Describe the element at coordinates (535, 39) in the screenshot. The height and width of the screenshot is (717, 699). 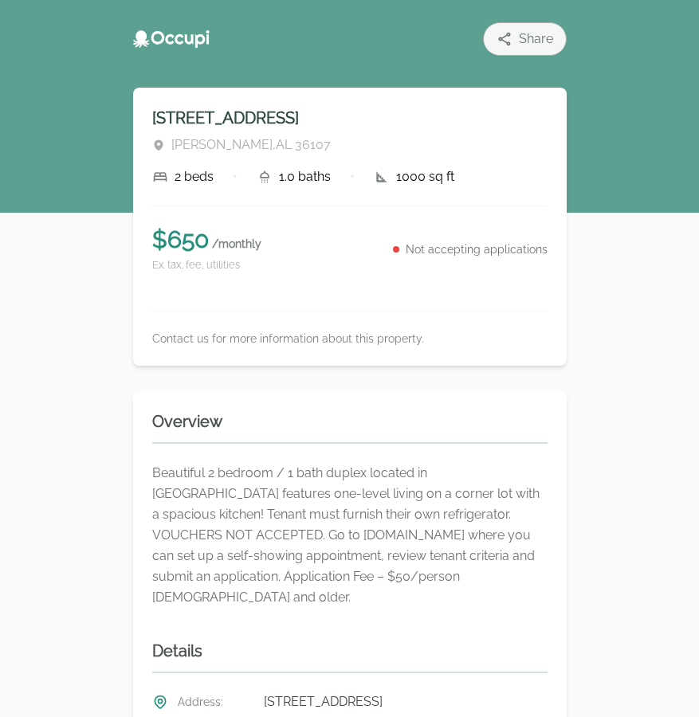
I see `span: Share` at that location.